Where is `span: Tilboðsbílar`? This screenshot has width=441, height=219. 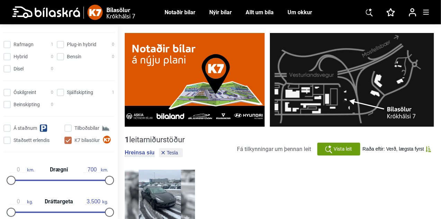
span: Tilboðsbílar is located at coordinates (87, 128).